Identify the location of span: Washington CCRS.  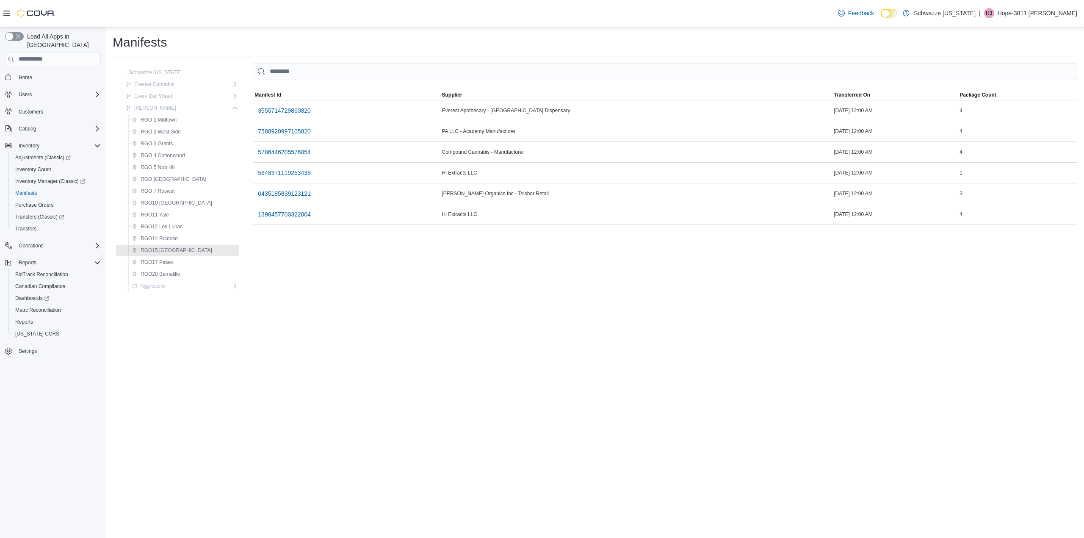
(56, 334).